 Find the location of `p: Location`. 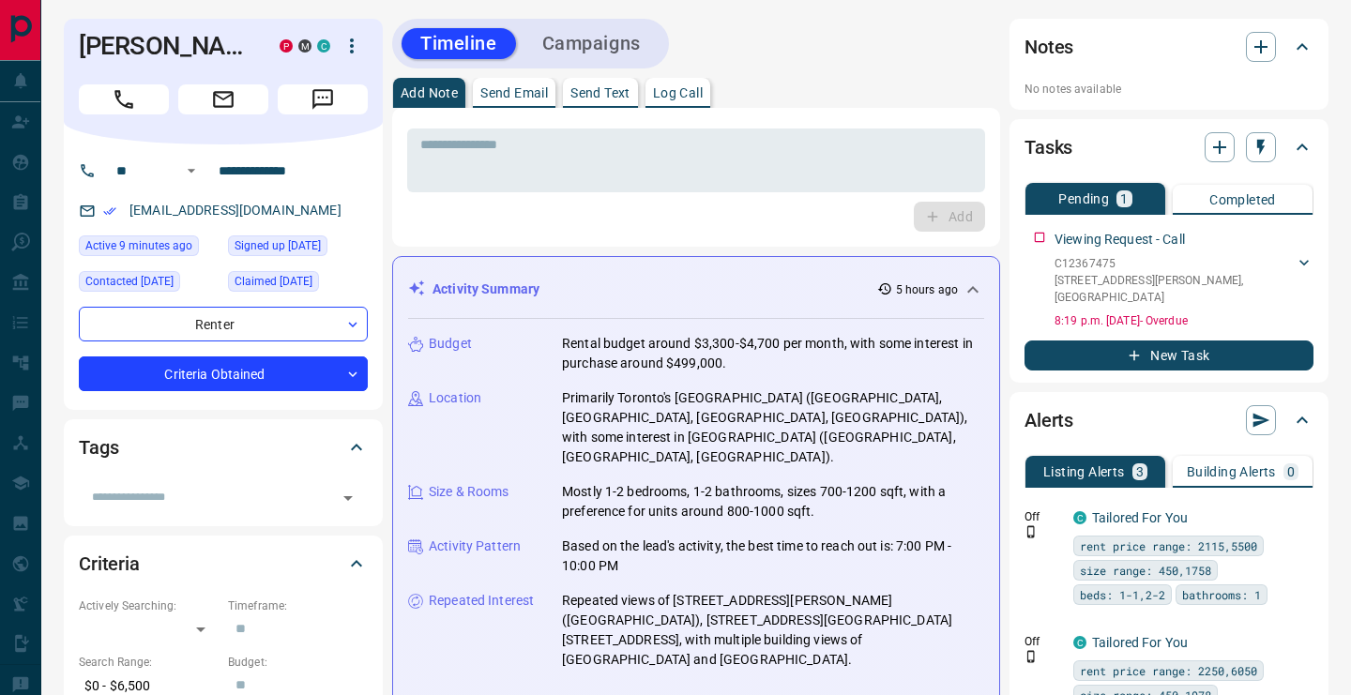

p: Location is located at coordinates (455, 398).